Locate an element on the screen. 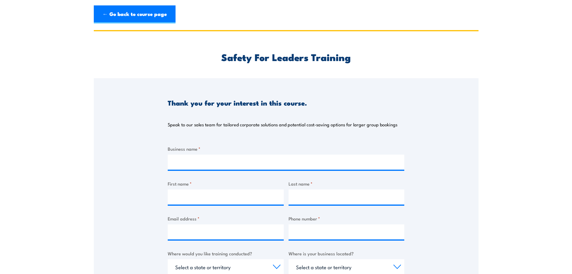 The width and height of the screenshot is (572, 274). a: ← Go back to course page is located at coordinates (135, 14).